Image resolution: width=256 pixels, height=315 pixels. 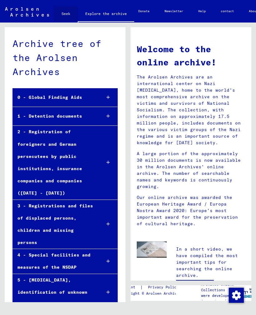 What do you see at coordinates (174, 11) in the screenshot?
I see `font: Newsletter` at bounding box center [174, 11].